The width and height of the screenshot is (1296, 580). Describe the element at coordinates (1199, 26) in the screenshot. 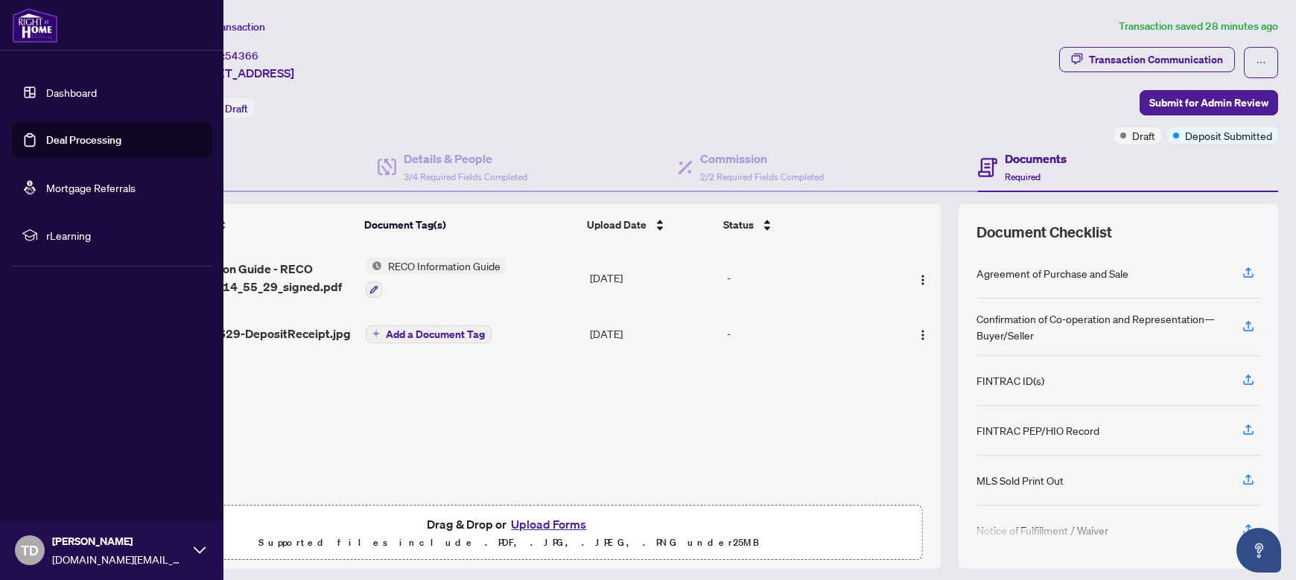

I see `article: Transaction saved 28 minutes ago` at that location.